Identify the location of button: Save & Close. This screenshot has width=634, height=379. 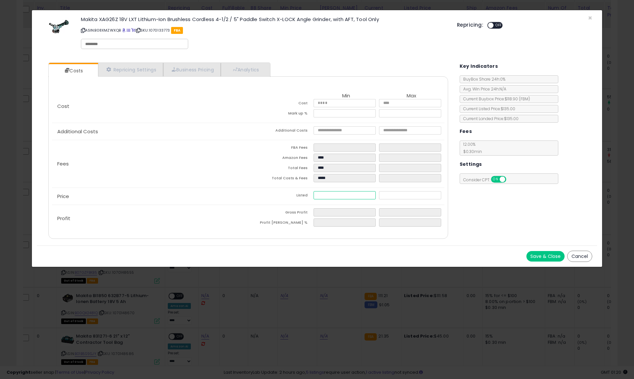
(545, 256).